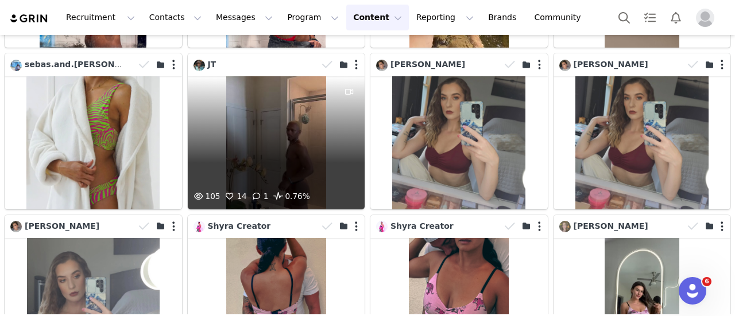  Describe the element at coordinates (234, 196) in the screenshot. I see `span: 14` at that location.